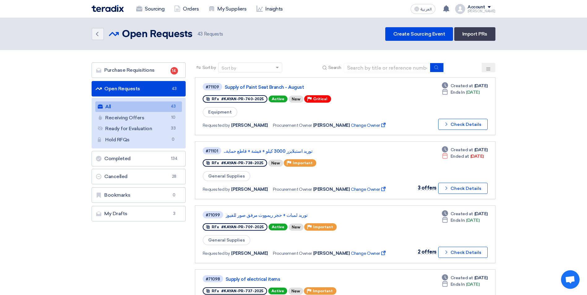 The image size is (587, 295). What do you see at coordinates (387, 68) in the screenshot?
I see `input: Search by title or reference number` at bounding box center [387, 68].